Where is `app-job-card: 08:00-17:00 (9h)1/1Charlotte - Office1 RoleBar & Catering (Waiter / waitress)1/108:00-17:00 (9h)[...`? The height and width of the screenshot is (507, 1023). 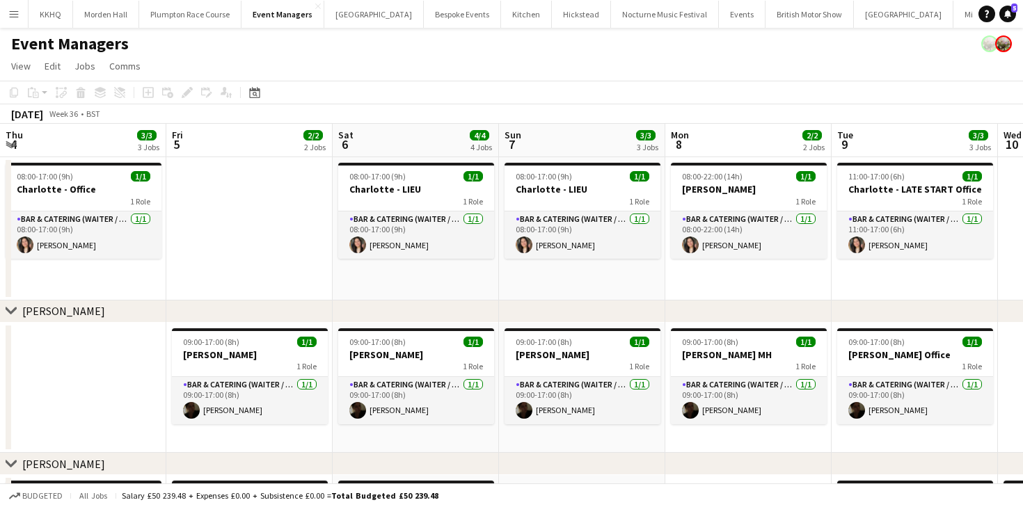
app-job-card: 08:00-17:00 (9h)1/1Charlotte - Office1 RoleBar & Catering (Waiter / waitress)1/108:00-17:00 (9h)[... is located at coordinates (83, 211).